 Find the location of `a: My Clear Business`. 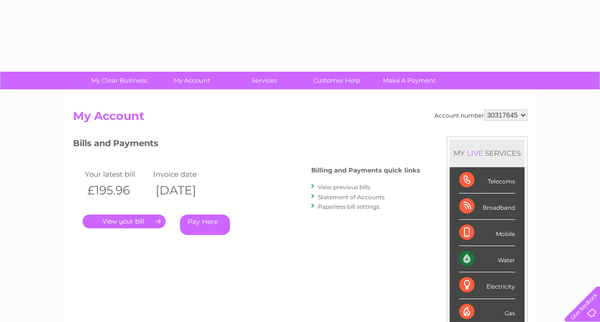

a: My Clear Business is located at coordinates (119, 80).